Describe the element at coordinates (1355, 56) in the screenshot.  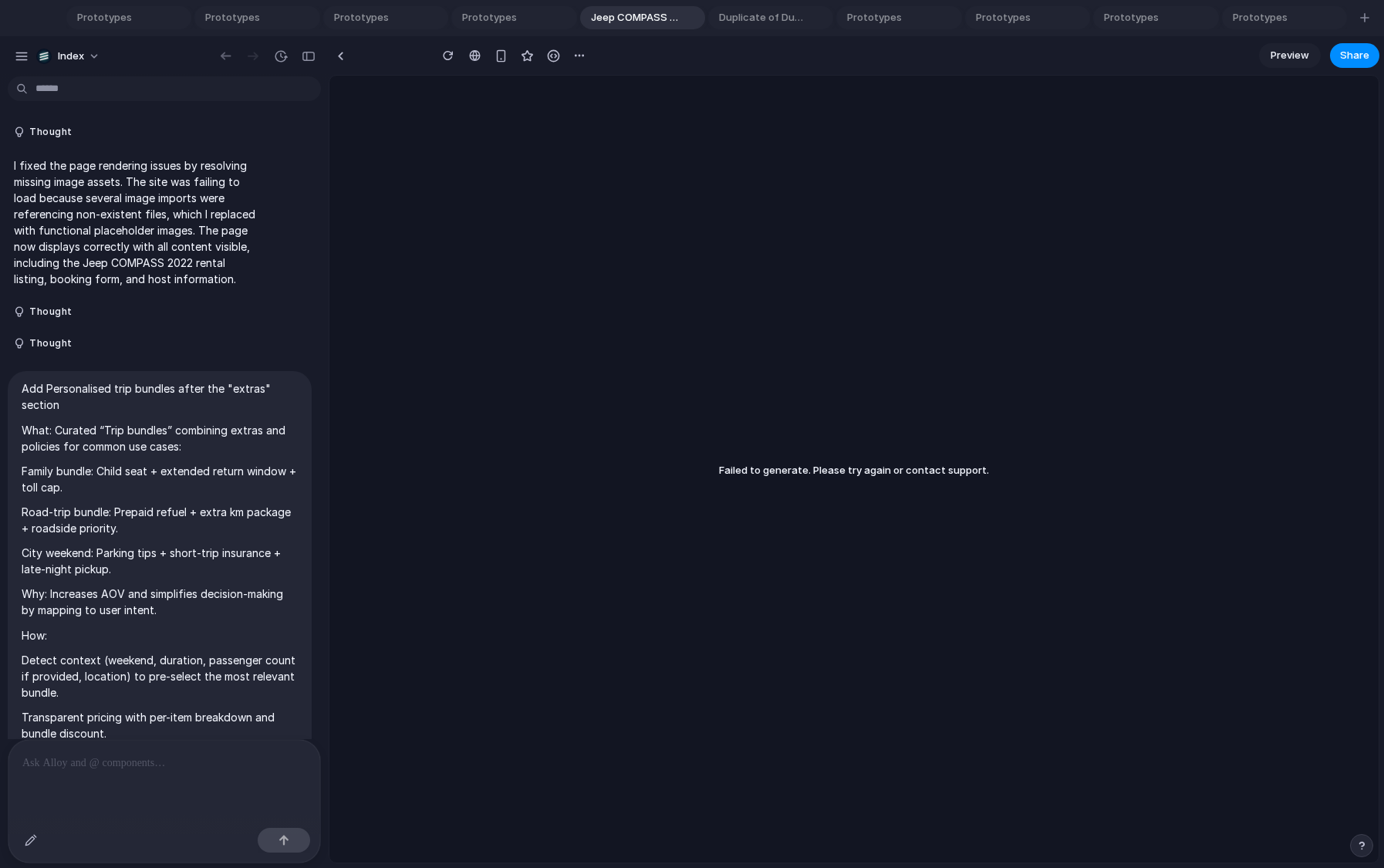
I see `button: Share` at that location.